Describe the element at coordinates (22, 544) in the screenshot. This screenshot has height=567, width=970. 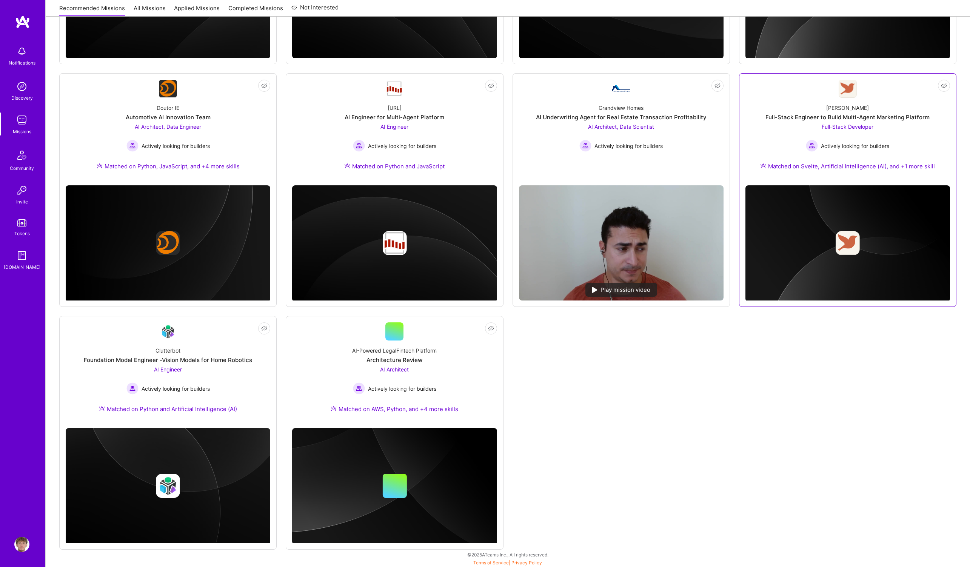
I see `a: User Avatar` at that location.